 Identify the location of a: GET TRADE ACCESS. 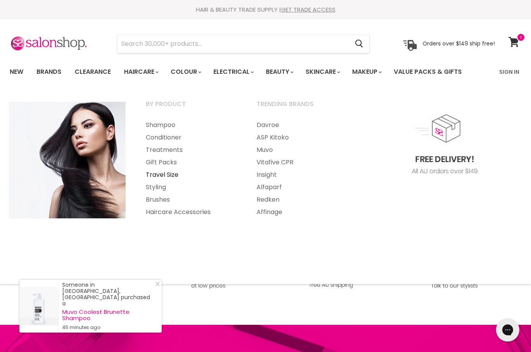
(308, 9).